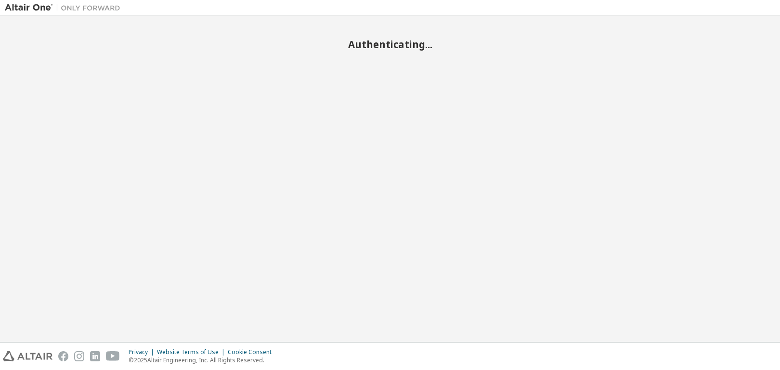 The image size is (780, 370). What do you see at coordinates (95, 356) in the screenshot?
I see `img: linkedin.svg` at bounding box center [95, 356].